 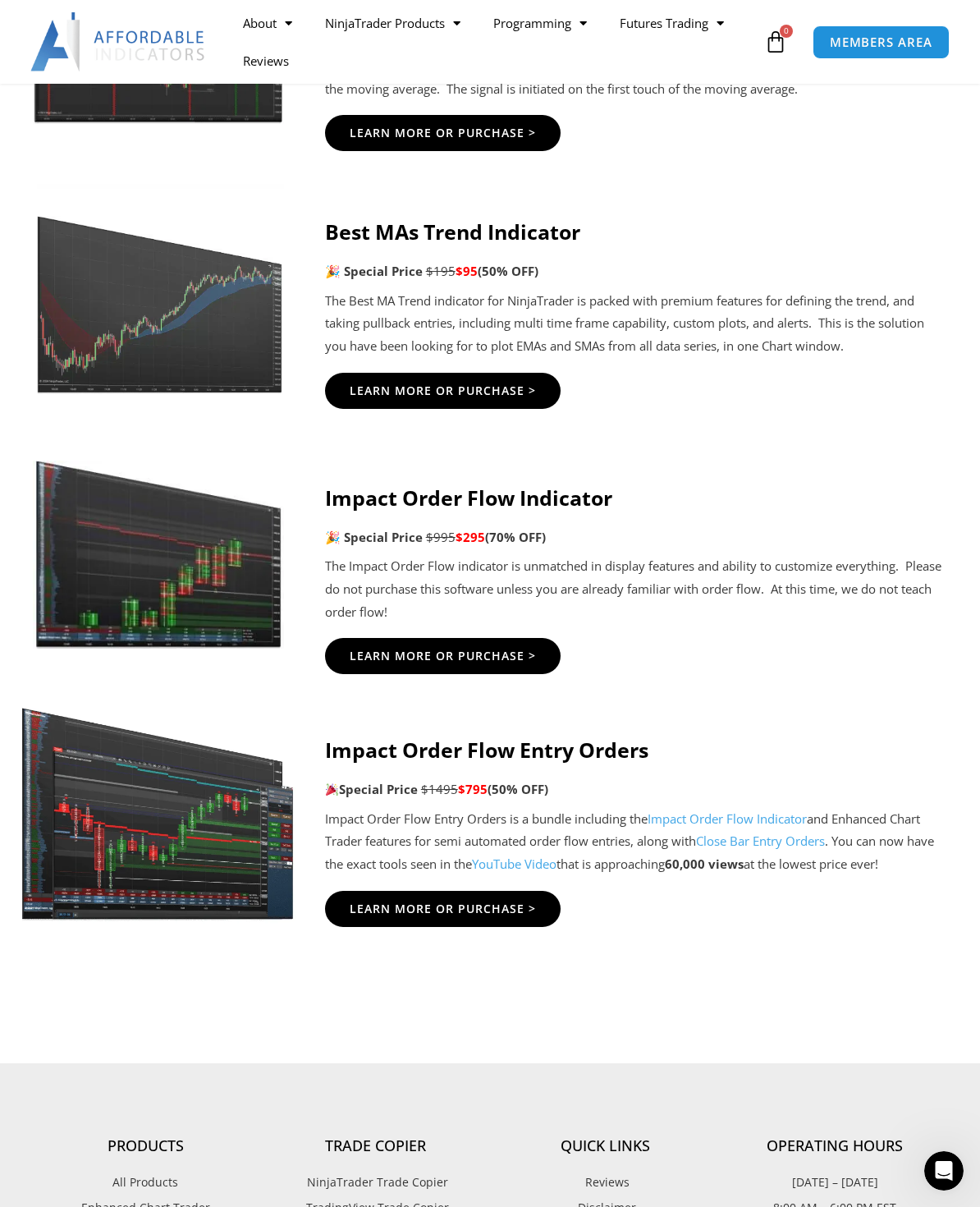 What do you see at coordinates (375, 1182) in the screenshot?
I see `a: NinjaTrader Trade Copier` at bounding box center [375, 1182].